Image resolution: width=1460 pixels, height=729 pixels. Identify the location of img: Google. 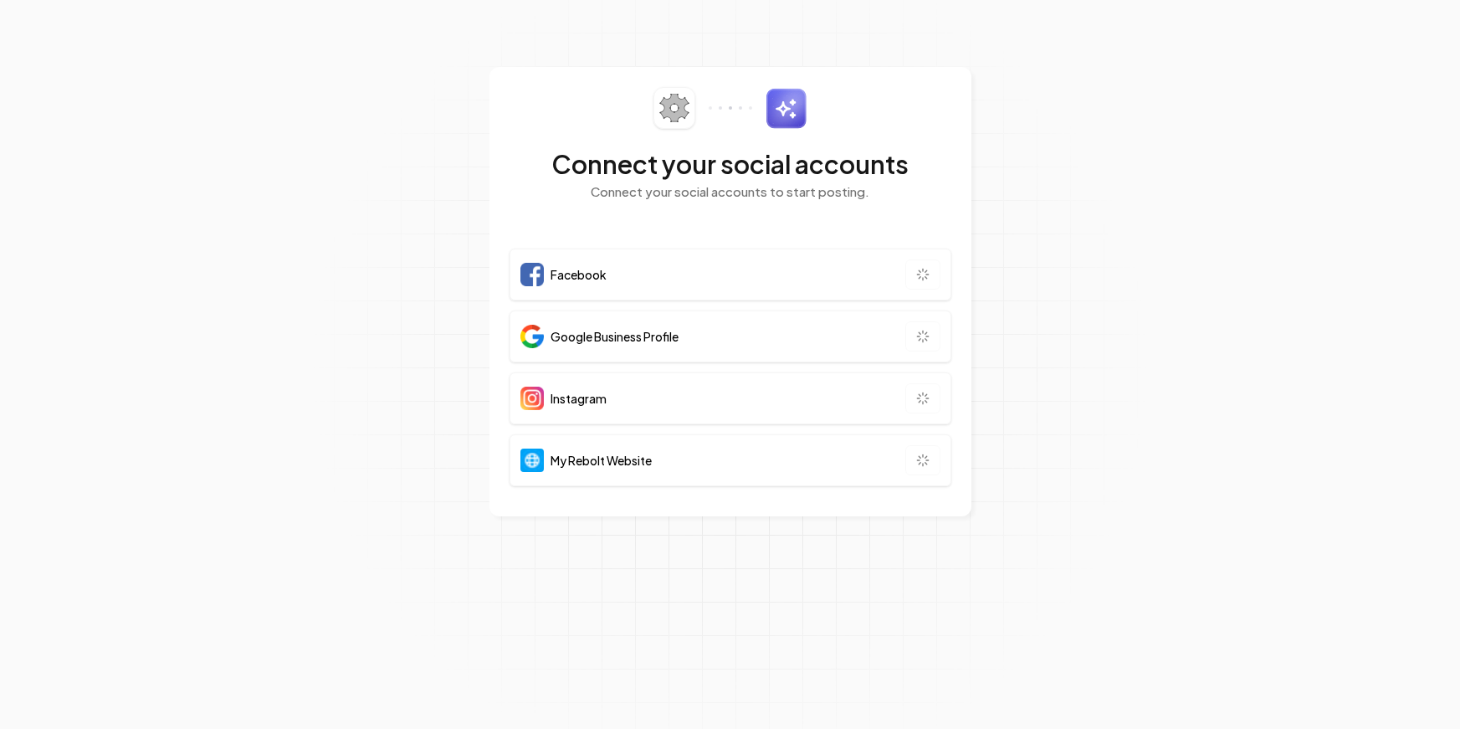
(532, 336).